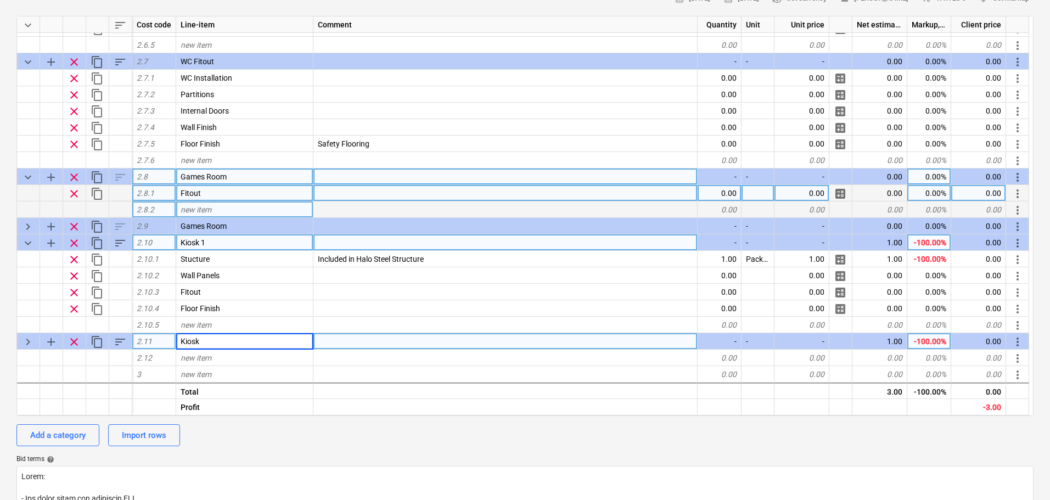  I want to click on span: 2.8, so click(142, 177).